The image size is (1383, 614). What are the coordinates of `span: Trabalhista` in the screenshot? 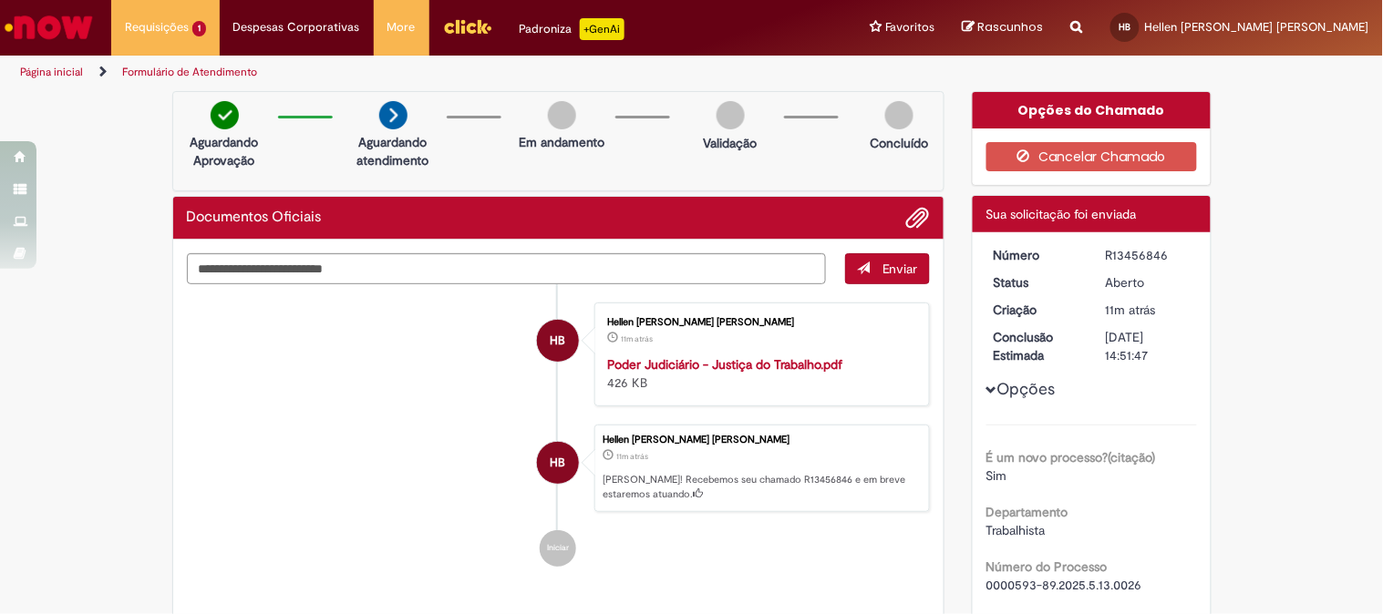 It's located at (1015, 531).